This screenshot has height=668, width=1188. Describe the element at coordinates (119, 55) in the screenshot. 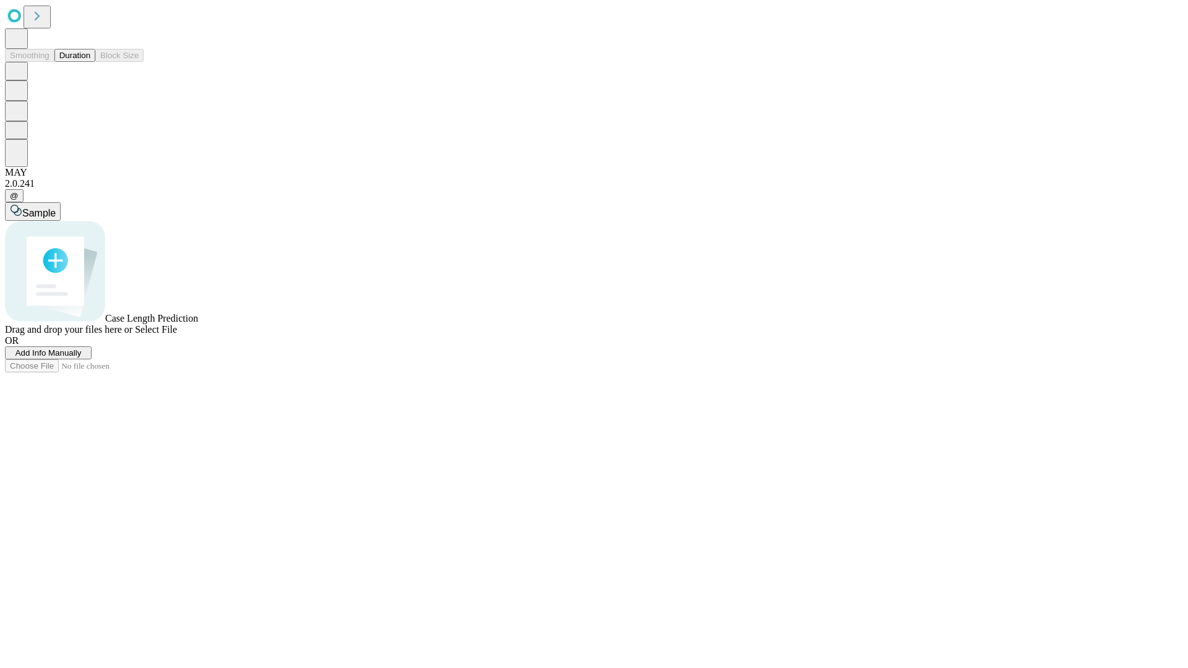

I see `button: Block Size` at that location.